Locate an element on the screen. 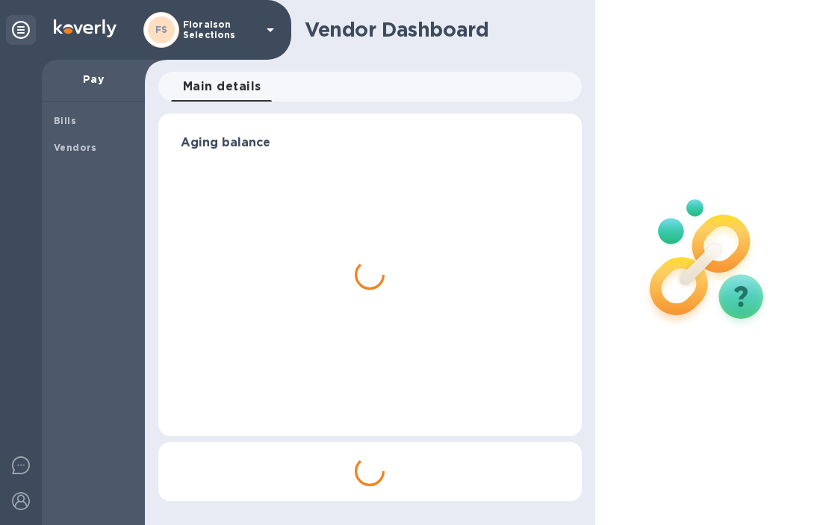 The height and width of the screenshot is (525, 820). img: Logo is located at coordinates (85, 28).